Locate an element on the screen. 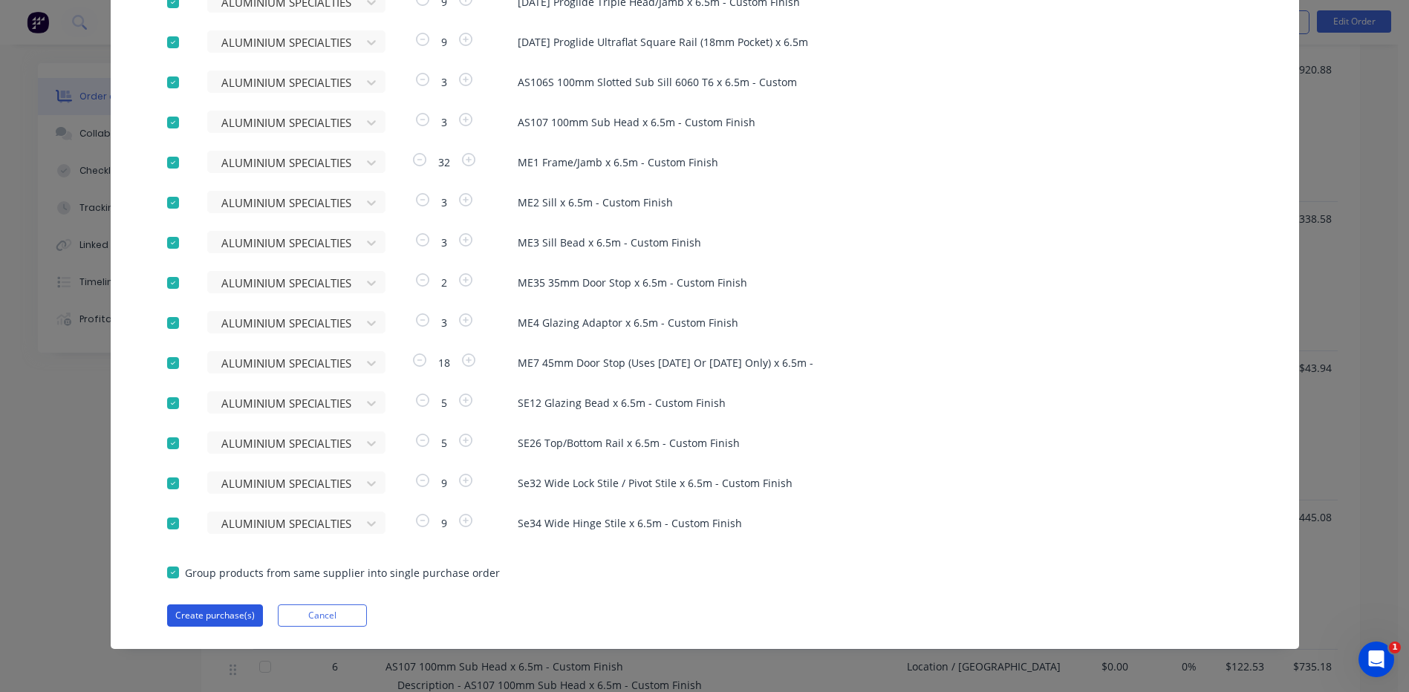  span: AS106S 100mm Slotted Sub Sill 6060 T6 x 6.5m - Custom is located at coordinates (880, 82).